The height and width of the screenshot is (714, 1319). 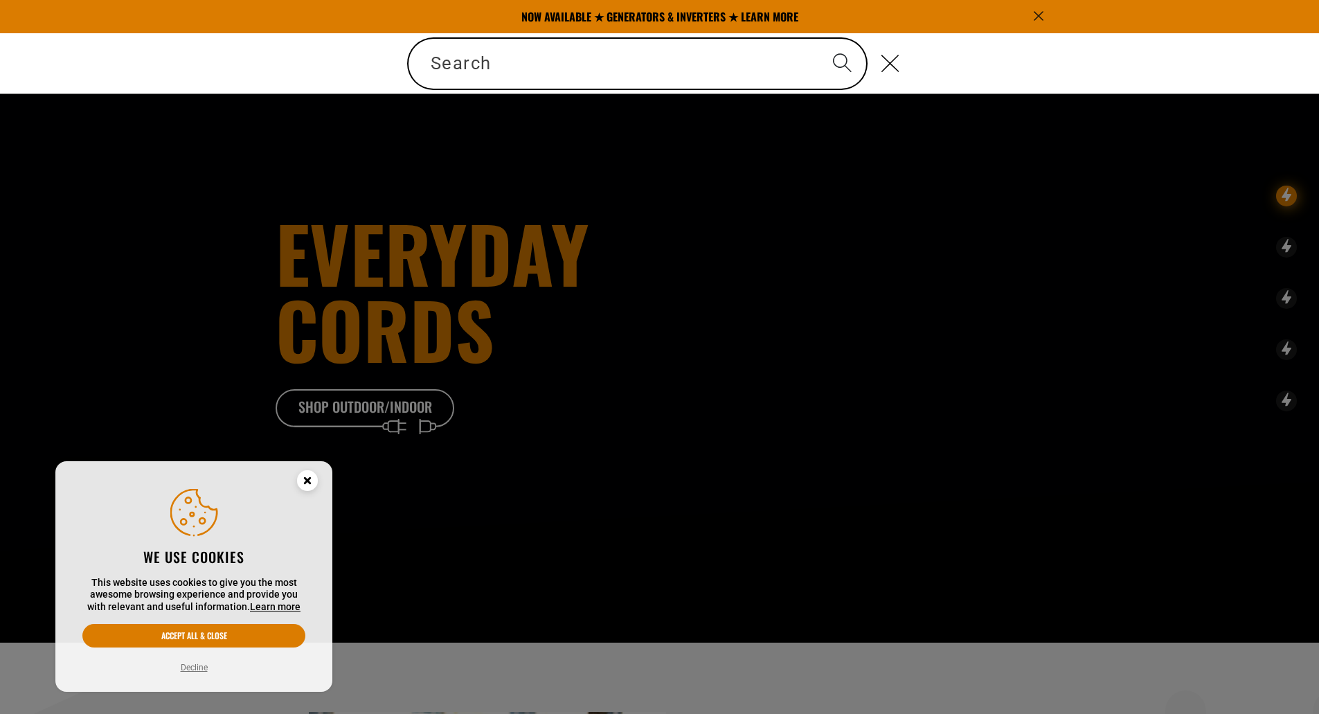 I want to click on a: Learn more, so click(x=275, y=606).